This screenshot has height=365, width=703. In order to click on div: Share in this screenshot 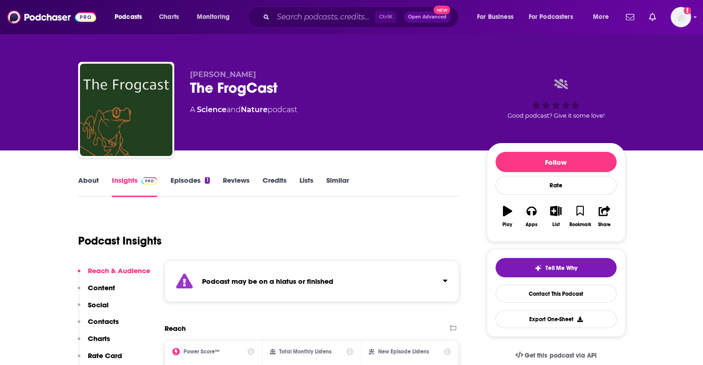, I will do `click(604, 225)`.